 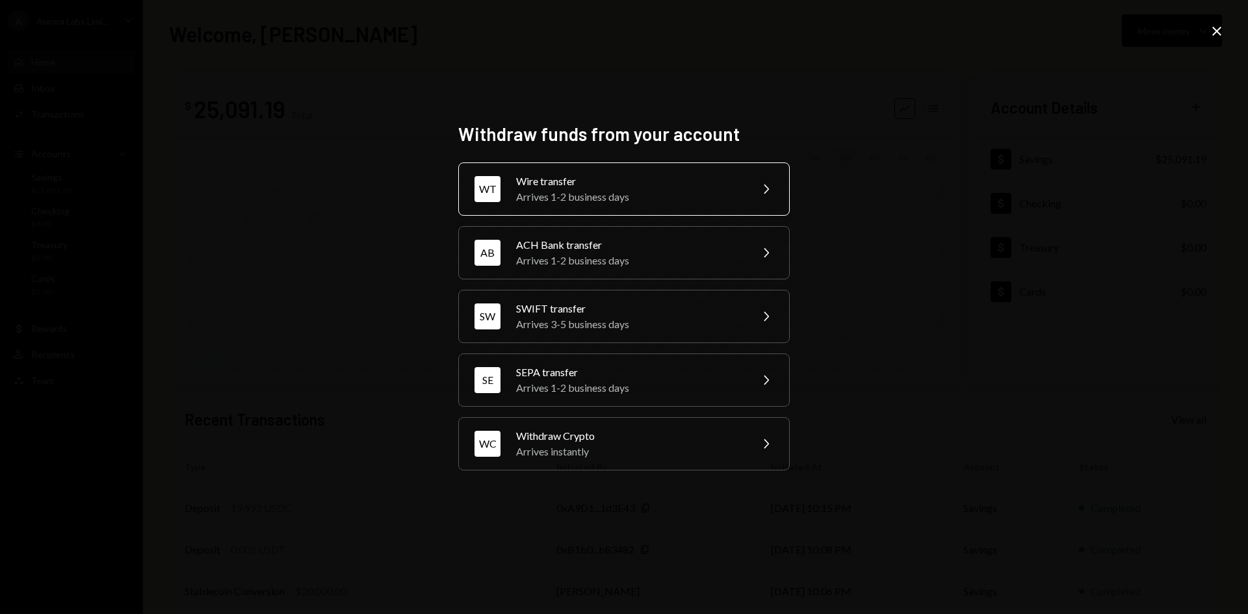 What do you see at coordinates (488, 317) in the screenshot?
I see `div: SW` at bounding box center [488, 317].